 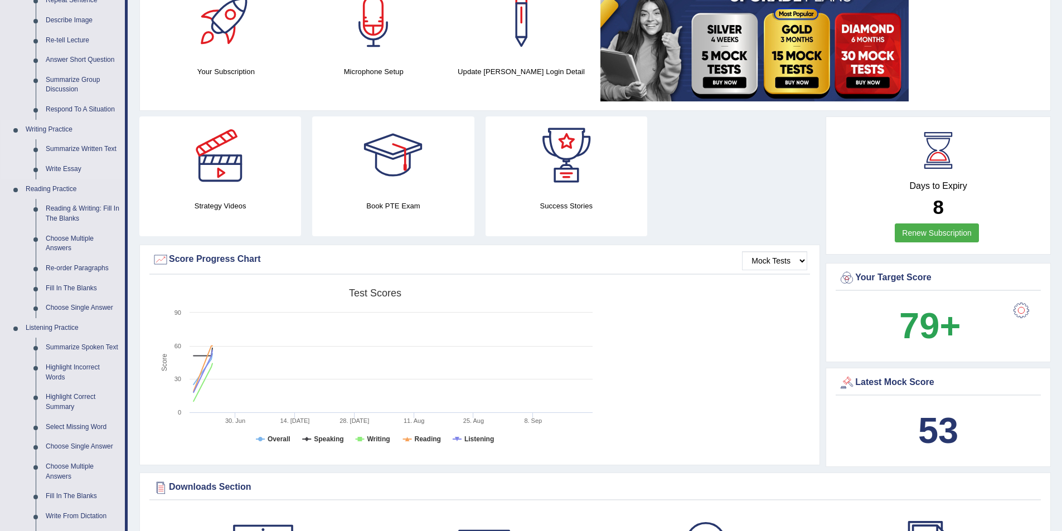 What do you see at coordinates (82, 110) in the screenshot?
I see `a: Respond To A Situation` at bounding box center [82, 110].